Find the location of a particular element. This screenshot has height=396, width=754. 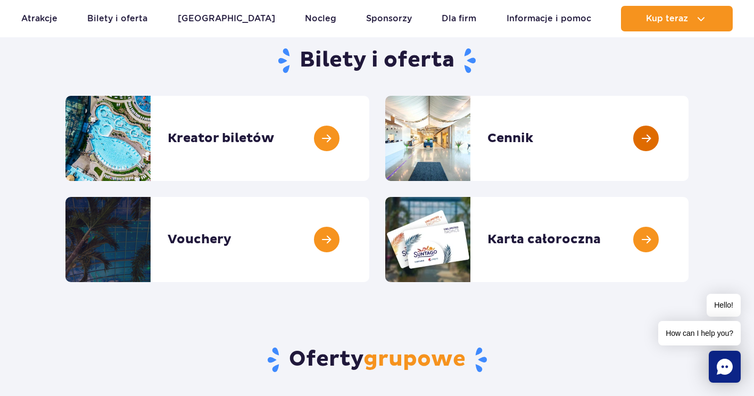

a: Bilety i oferta is located at coordinates (117, 19).